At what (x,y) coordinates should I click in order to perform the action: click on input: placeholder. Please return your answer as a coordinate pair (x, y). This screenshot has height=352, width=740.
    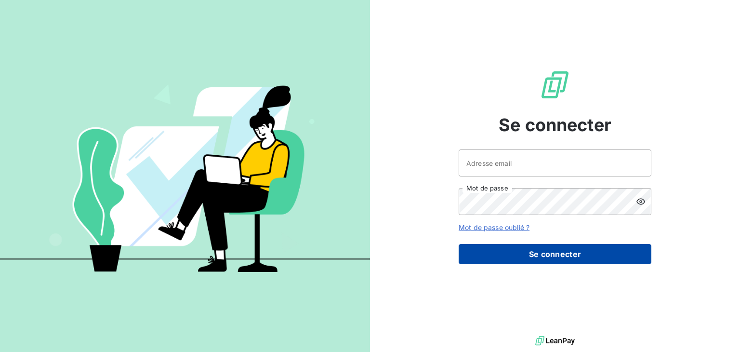
    Looking at the image, I should click on (555, 163).